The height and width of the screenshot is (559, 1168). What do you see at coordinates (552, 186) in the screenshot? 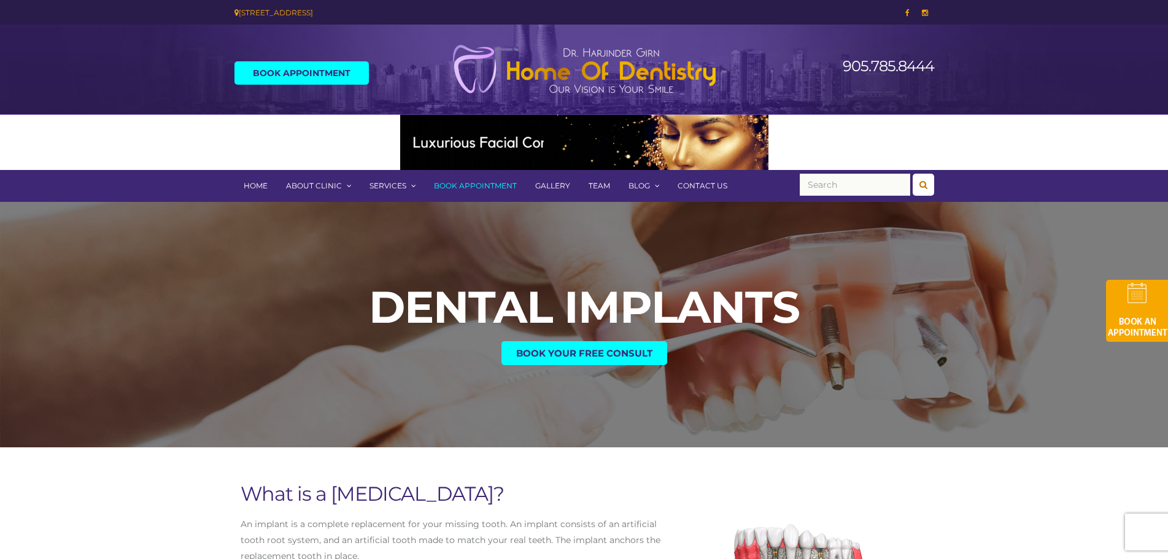
I see `a: Gallery` at bounding box center [552, 186].